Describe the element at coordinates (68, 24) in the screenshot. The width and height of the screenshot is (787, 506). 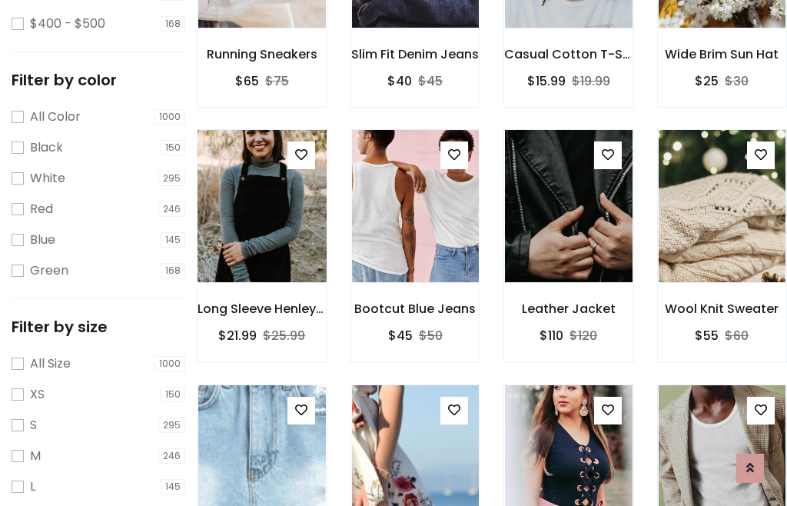
I see `label: $400 - $500` at that location.